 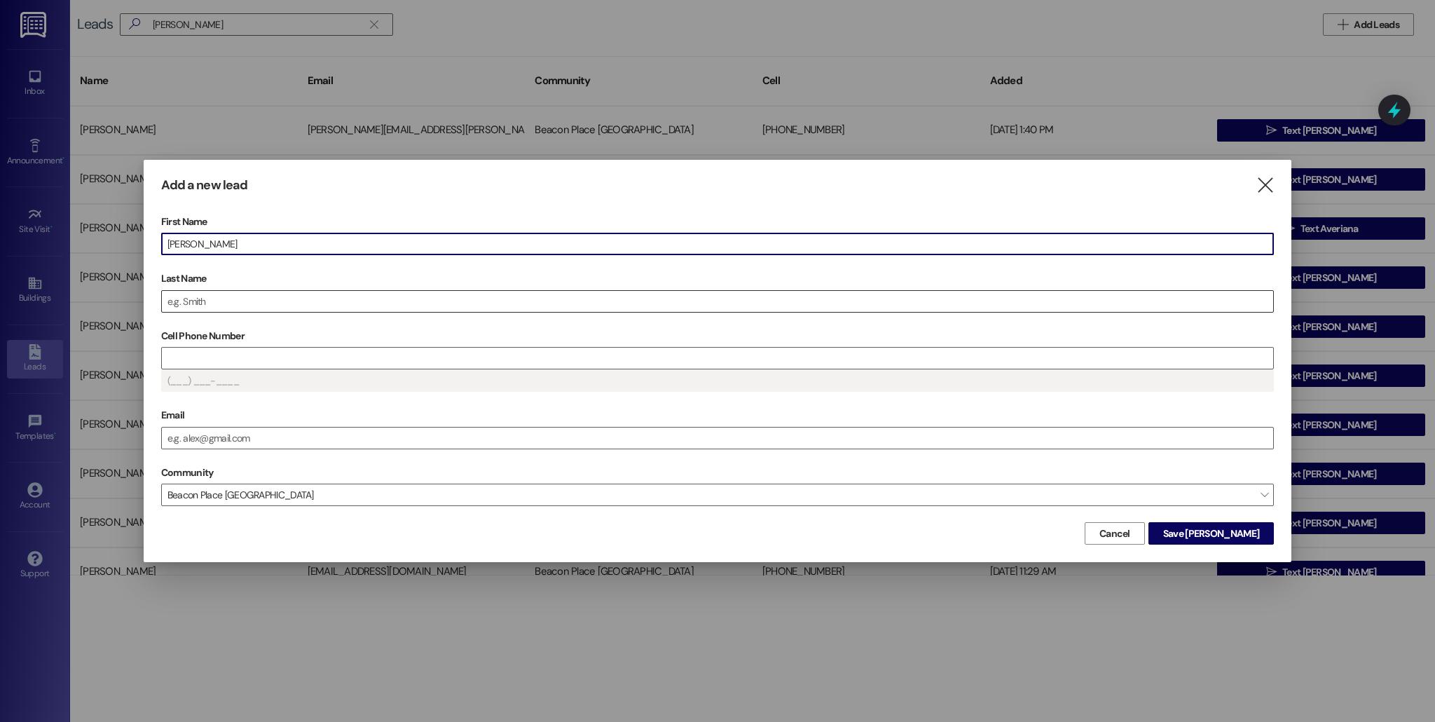 I want to click on h3: Add a new lead, so click(x=204, y=185).